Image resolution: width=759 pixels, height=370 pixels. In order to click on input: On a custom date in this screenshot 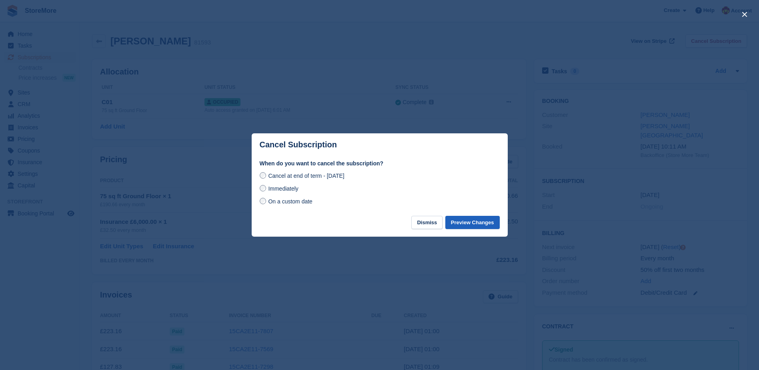, I will do `click(263, 201)`.